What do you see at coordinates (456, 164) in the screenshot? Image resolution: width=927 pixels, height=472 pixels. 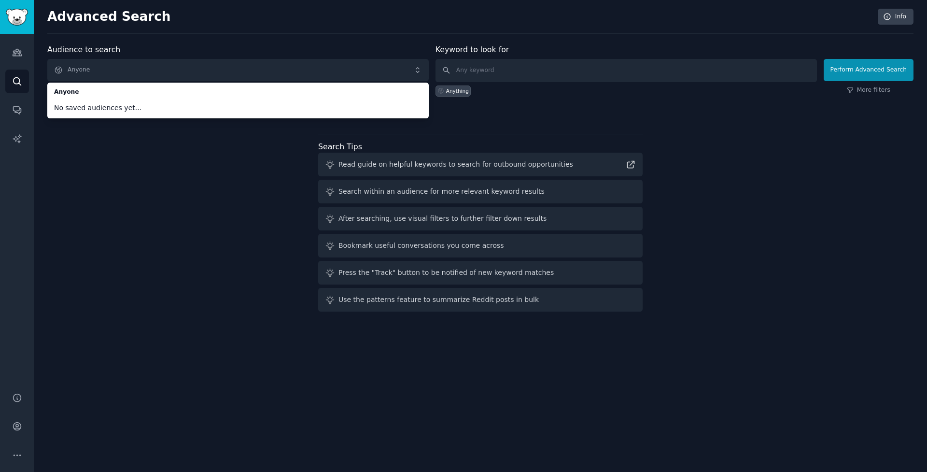 I see `div: Read guide on helpful keywords to search for outbound opportunities` at bounding box center [456, 164].